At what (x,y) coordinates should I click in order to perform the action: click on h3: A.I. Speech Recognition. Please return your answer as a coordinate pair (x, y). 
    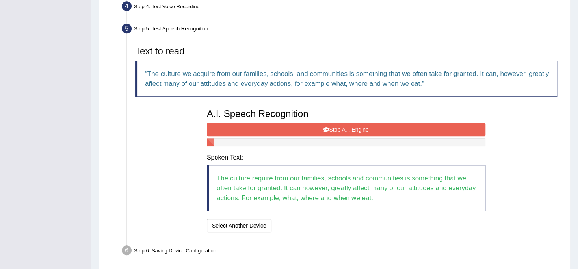
    Looking at the image, I should click on (346, 114).